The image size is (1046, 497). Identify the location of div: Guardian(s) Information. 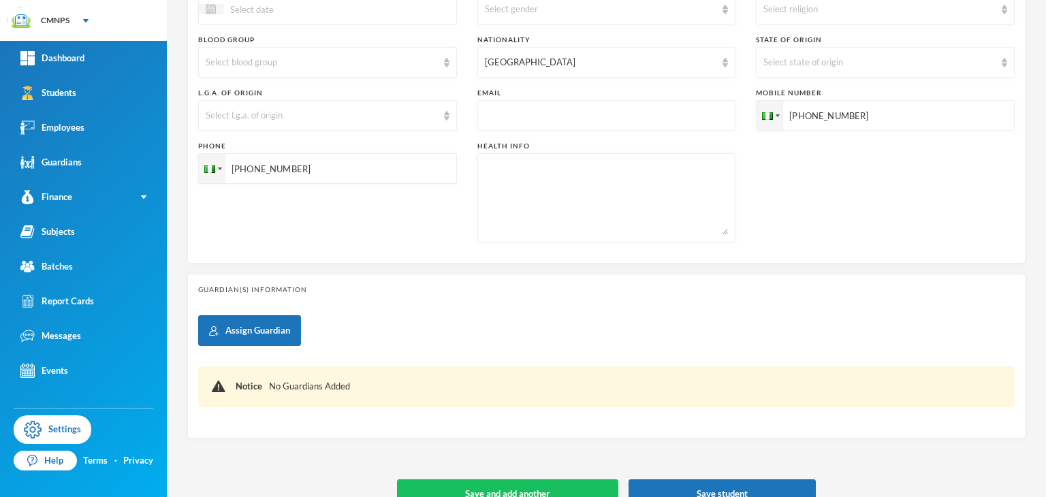
(606, 290).